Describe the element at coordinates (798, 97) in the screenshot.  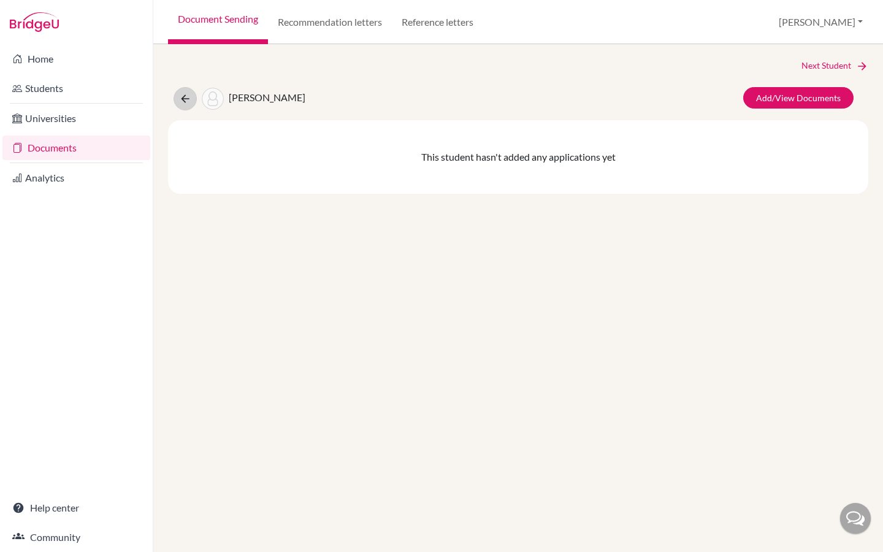
I see `a: Add/View Documents` at that location.